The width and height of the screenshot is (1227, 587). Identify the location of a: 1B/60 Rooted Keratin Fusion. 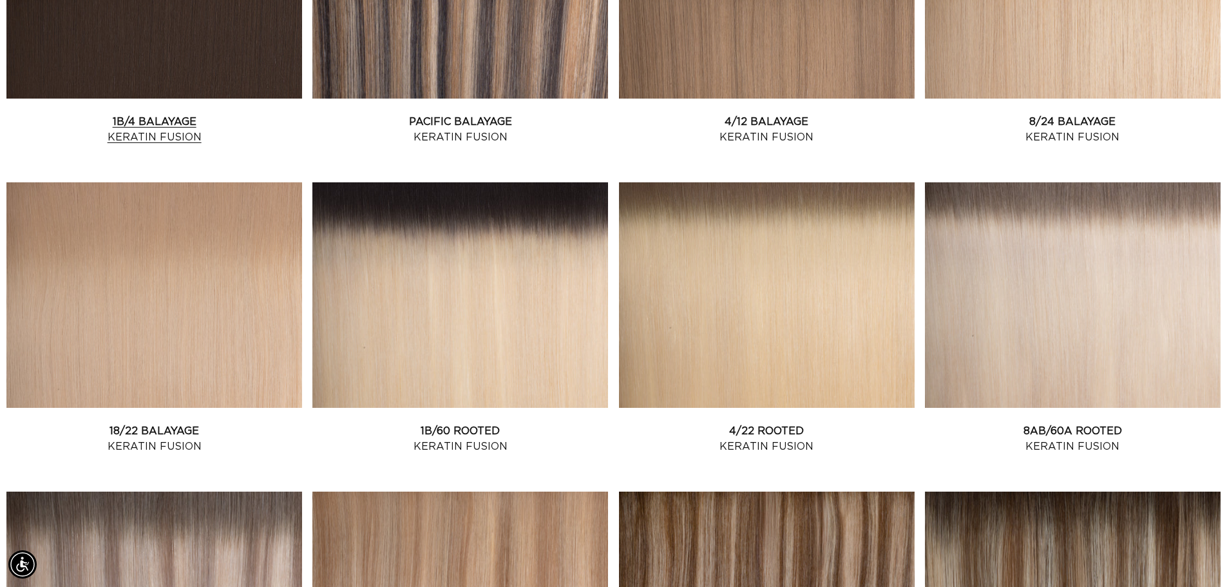
(460, 439).